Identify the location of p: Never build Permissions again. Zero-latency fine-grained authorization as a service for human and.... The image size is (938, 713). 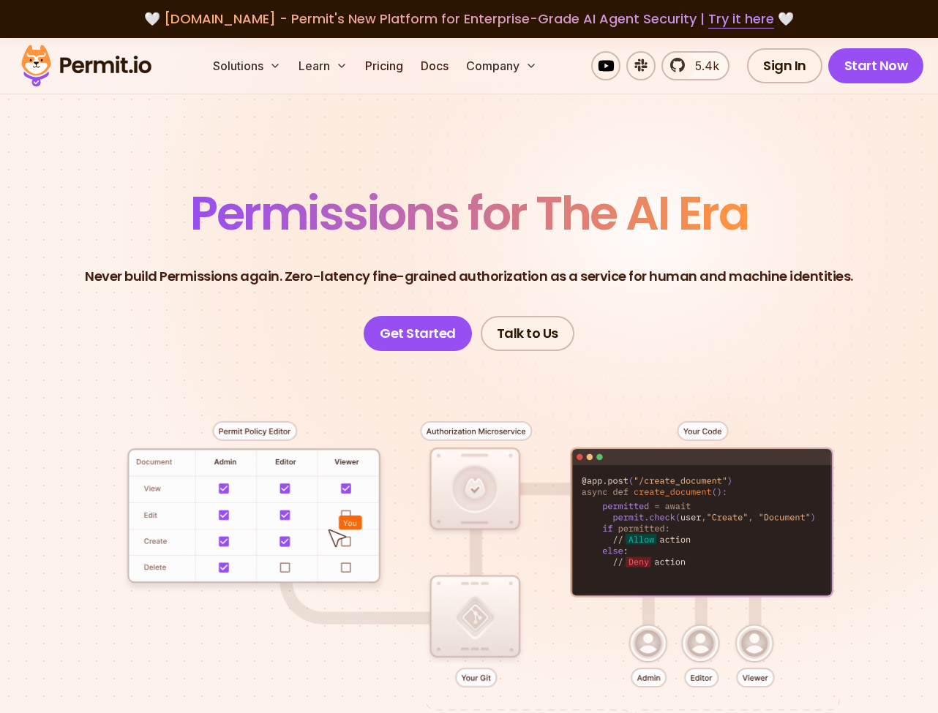
(469, 277).